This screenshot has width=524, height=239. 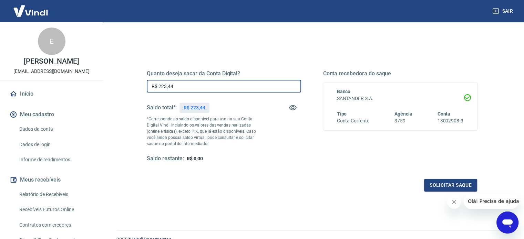 I want to click on h5: Saldo total*:, so click(x=162, y=108).